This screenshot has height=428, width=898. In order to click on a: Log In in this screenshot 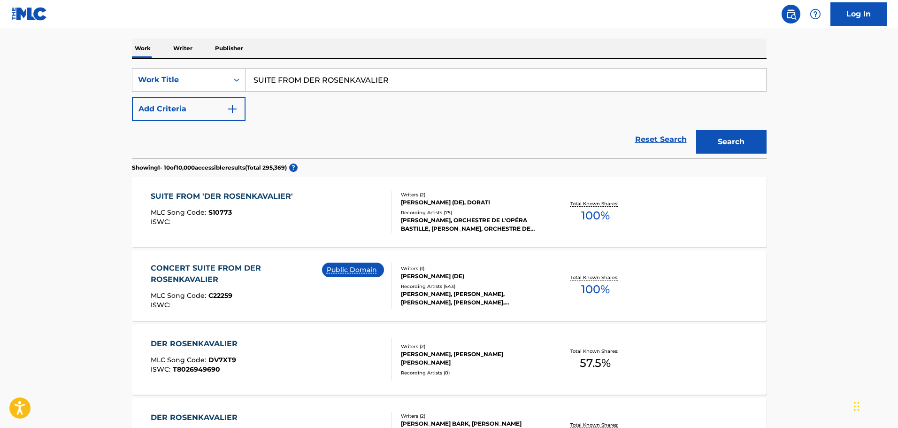, I will do `click(859, 14)`.